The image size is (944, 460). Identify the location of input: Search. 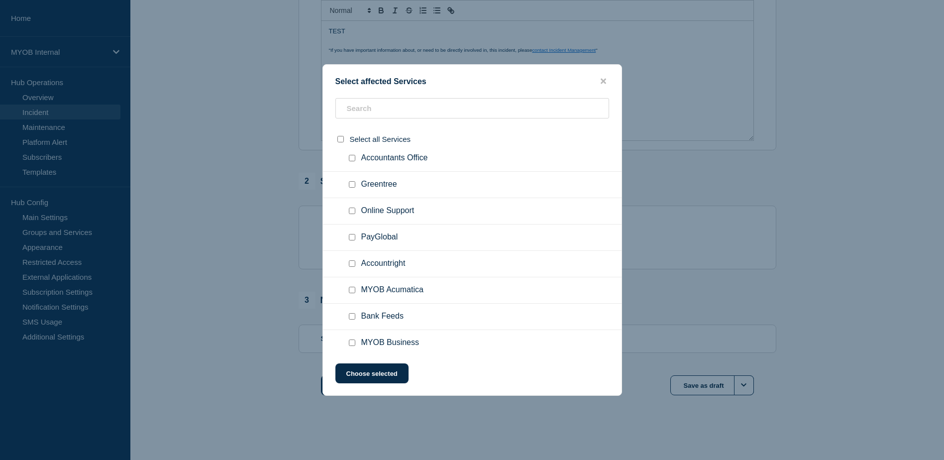
(472, 108).